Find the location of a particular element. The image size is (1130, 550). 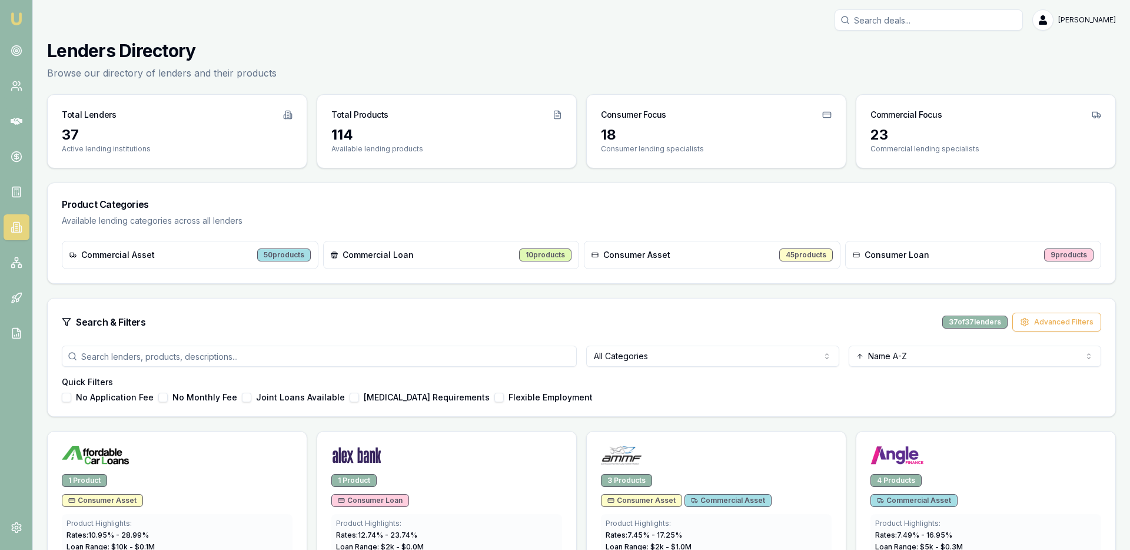

div: 4 Products is located at coordinates (896, 480).